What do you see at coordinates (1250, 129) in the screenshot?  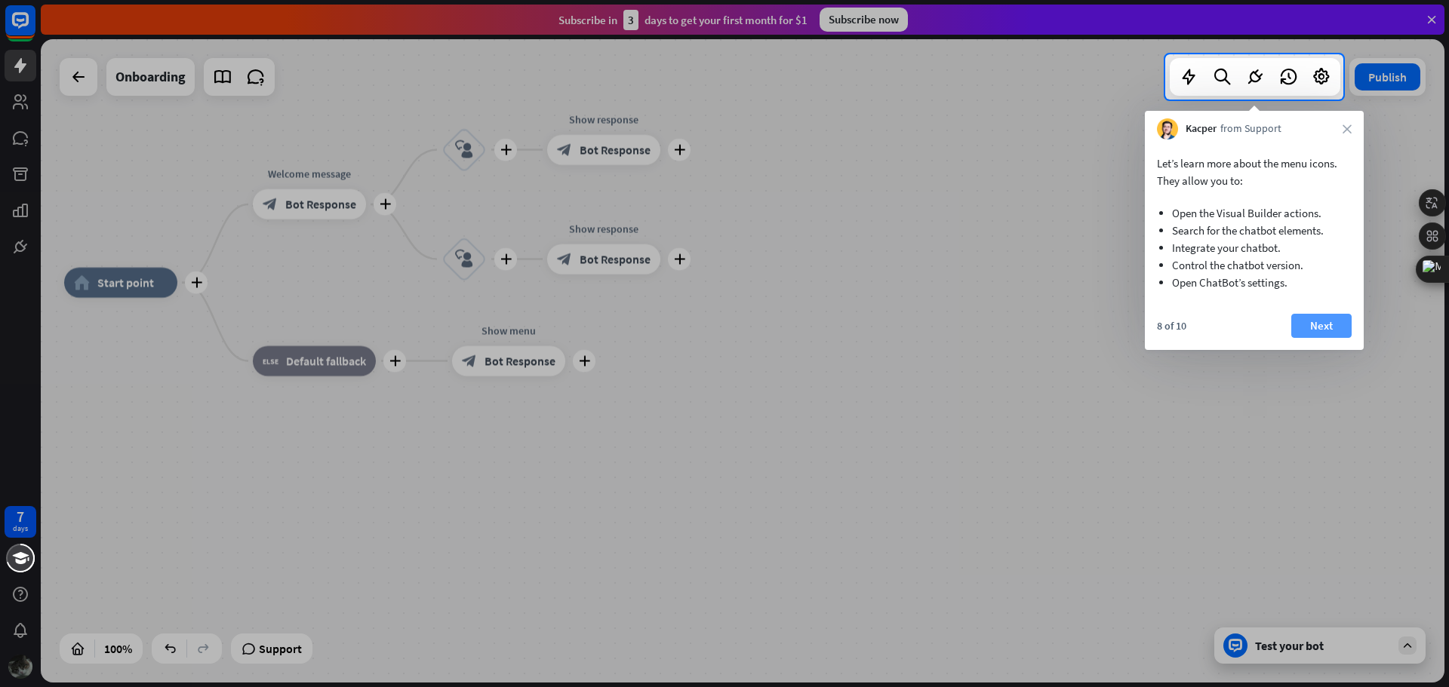 I see `span: from Support` at bounding box center [1250, 129].